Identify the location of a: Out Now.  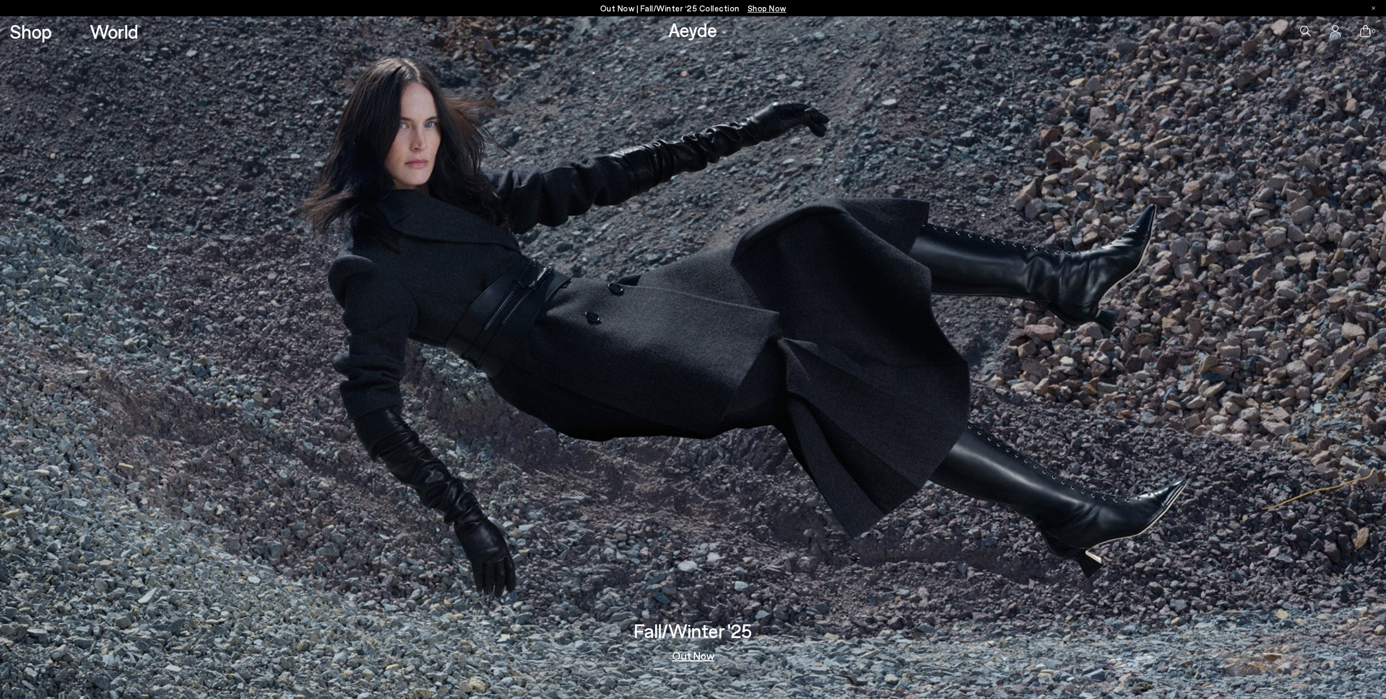
(693, 655).